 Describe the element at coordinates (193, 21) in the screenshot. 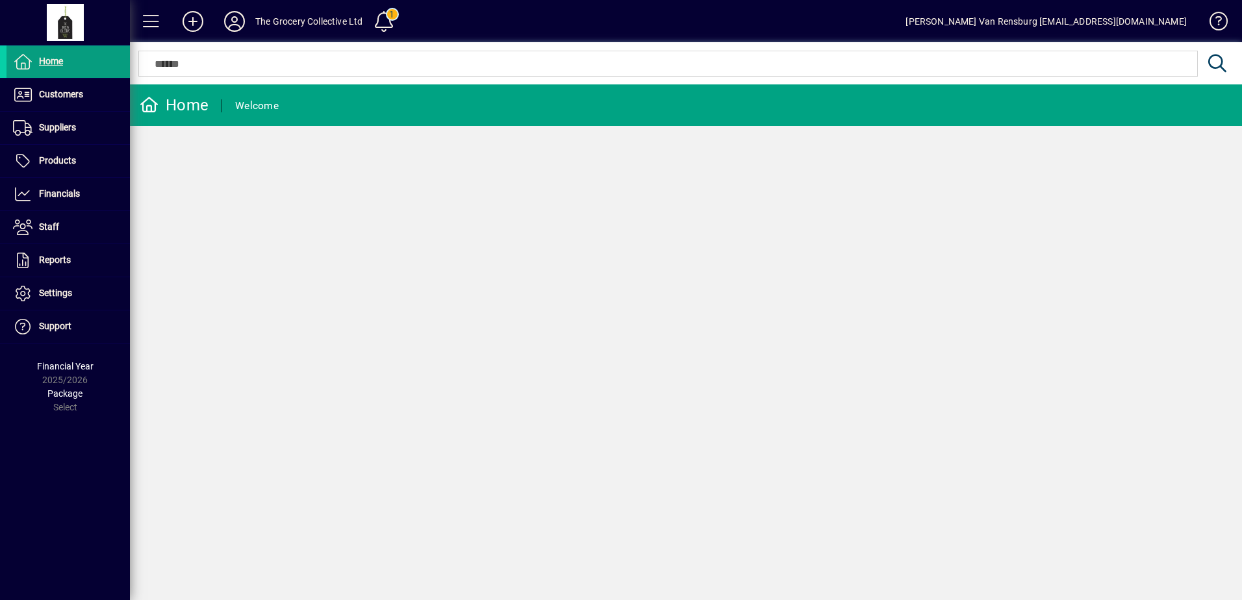

I see `button: Add` at that location.